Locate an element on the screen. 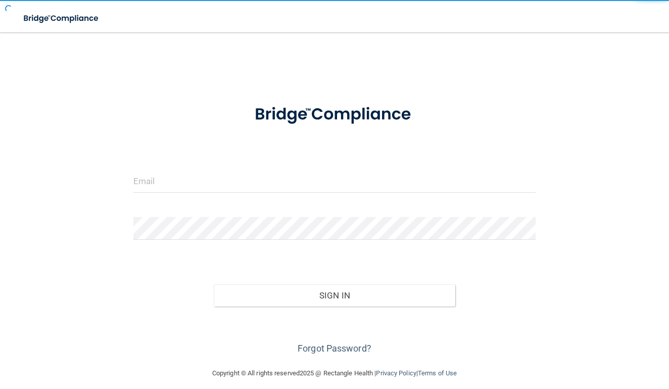 The width and height of the screenshot is (669, 389). button: Sign In is located at coordinates (334, 295).